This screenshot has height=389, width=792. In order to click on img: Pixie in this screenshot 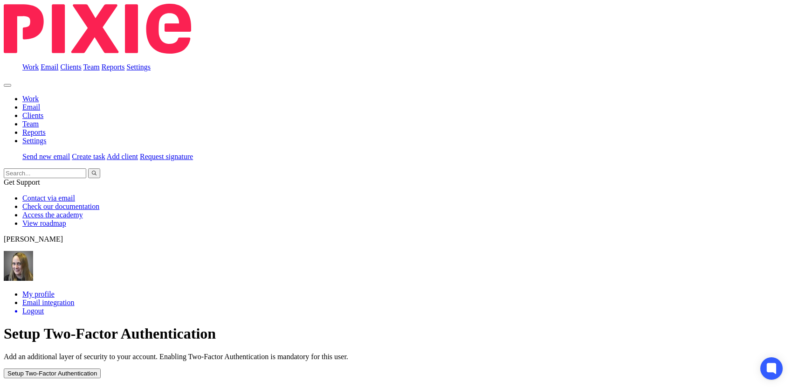, I will do `click(97, 28)`.